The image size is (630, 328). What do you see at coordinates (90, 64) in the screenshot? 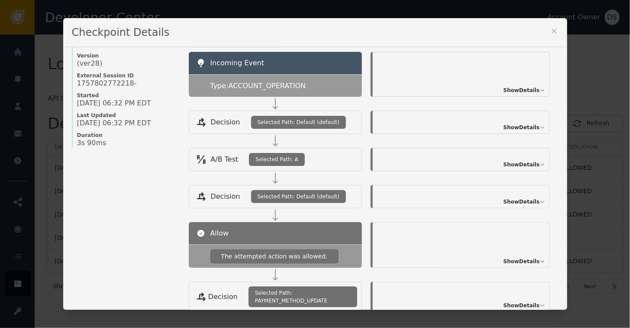
I see `span: (ver 28 )` at bounding box center [90, 64].